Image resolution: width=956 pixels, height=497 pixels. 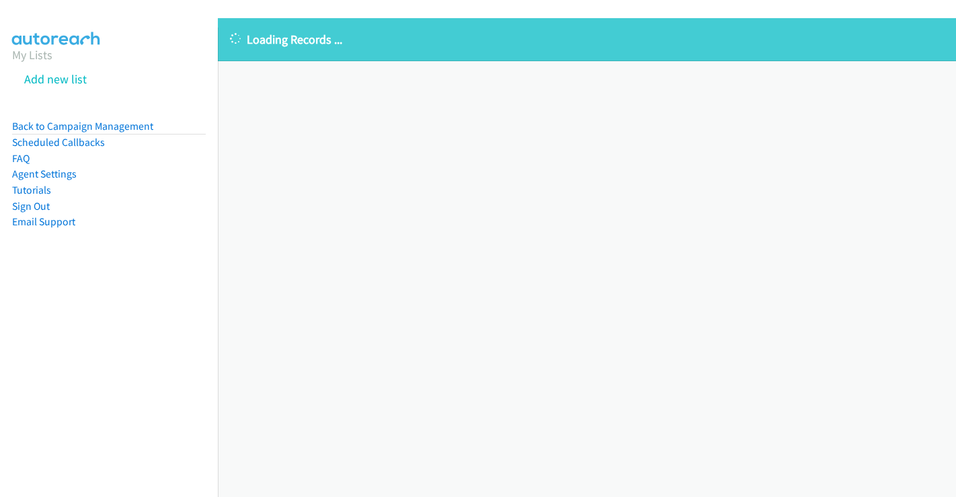 What do you see at coordinates (587, 39) in the screenshot?
I see `p: Loading Records ...` at bounding box center [587, 39].